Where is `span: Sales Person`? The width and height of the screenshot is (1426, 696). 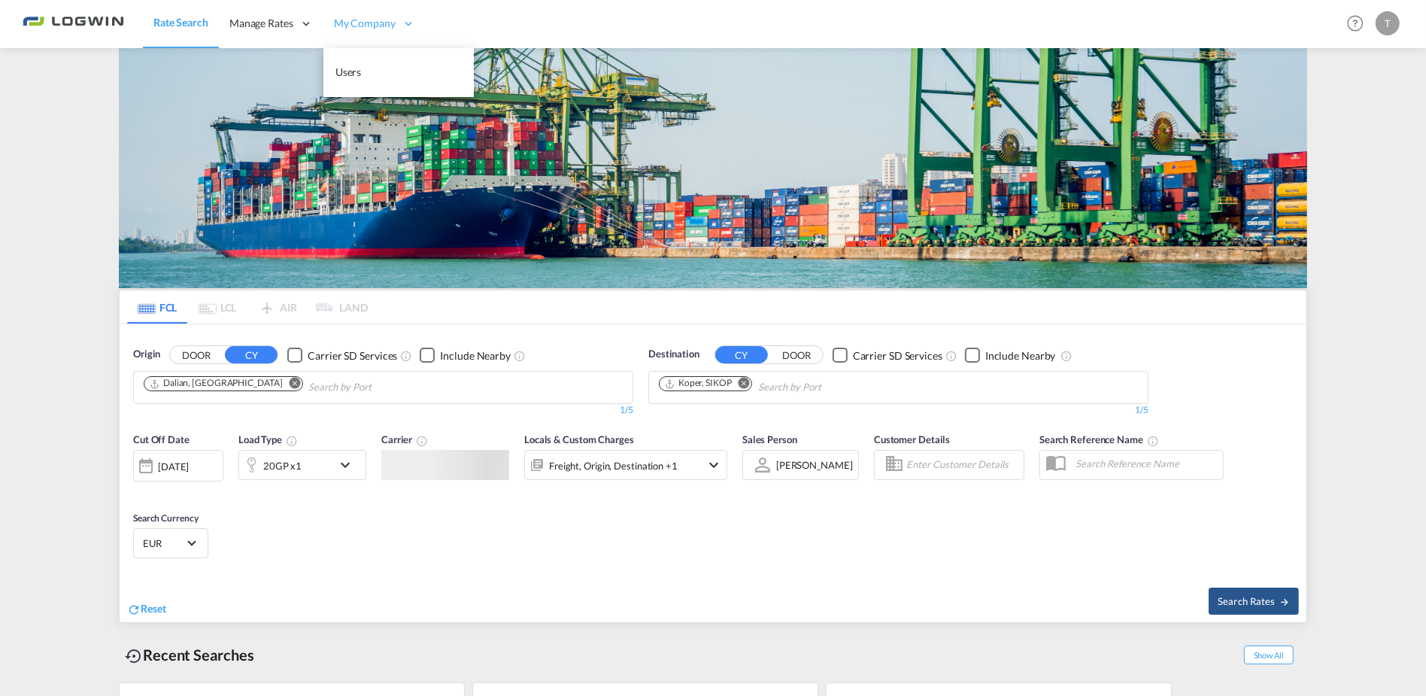 span: Sales Person is located at coordinates (770, 439).